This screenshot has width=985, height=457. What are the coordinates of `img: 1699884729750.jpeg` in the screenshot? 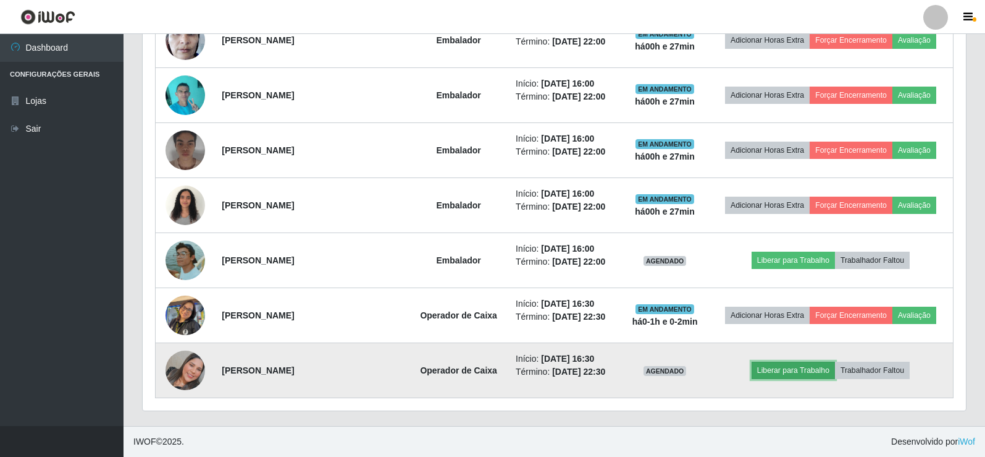 It's located at (185, 95).